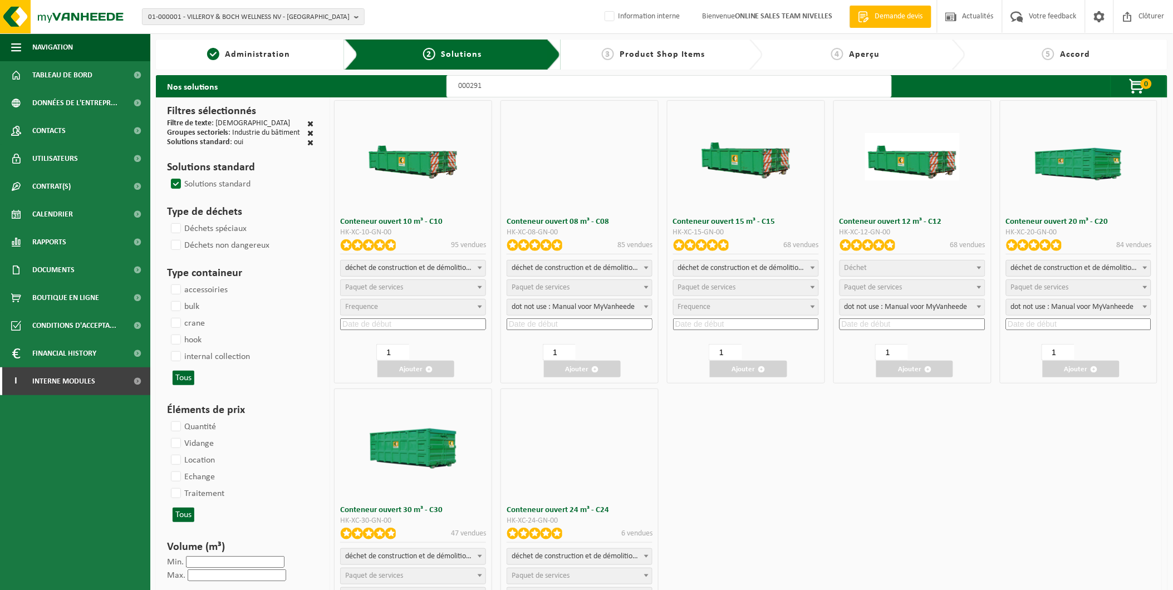  I want to click on span: Solutions, so click(461, 55).